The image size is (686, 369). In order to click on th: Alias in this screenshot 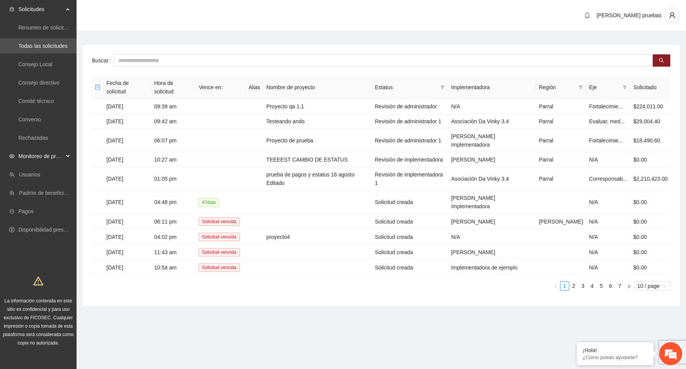, I will do `click(254, 87)`.